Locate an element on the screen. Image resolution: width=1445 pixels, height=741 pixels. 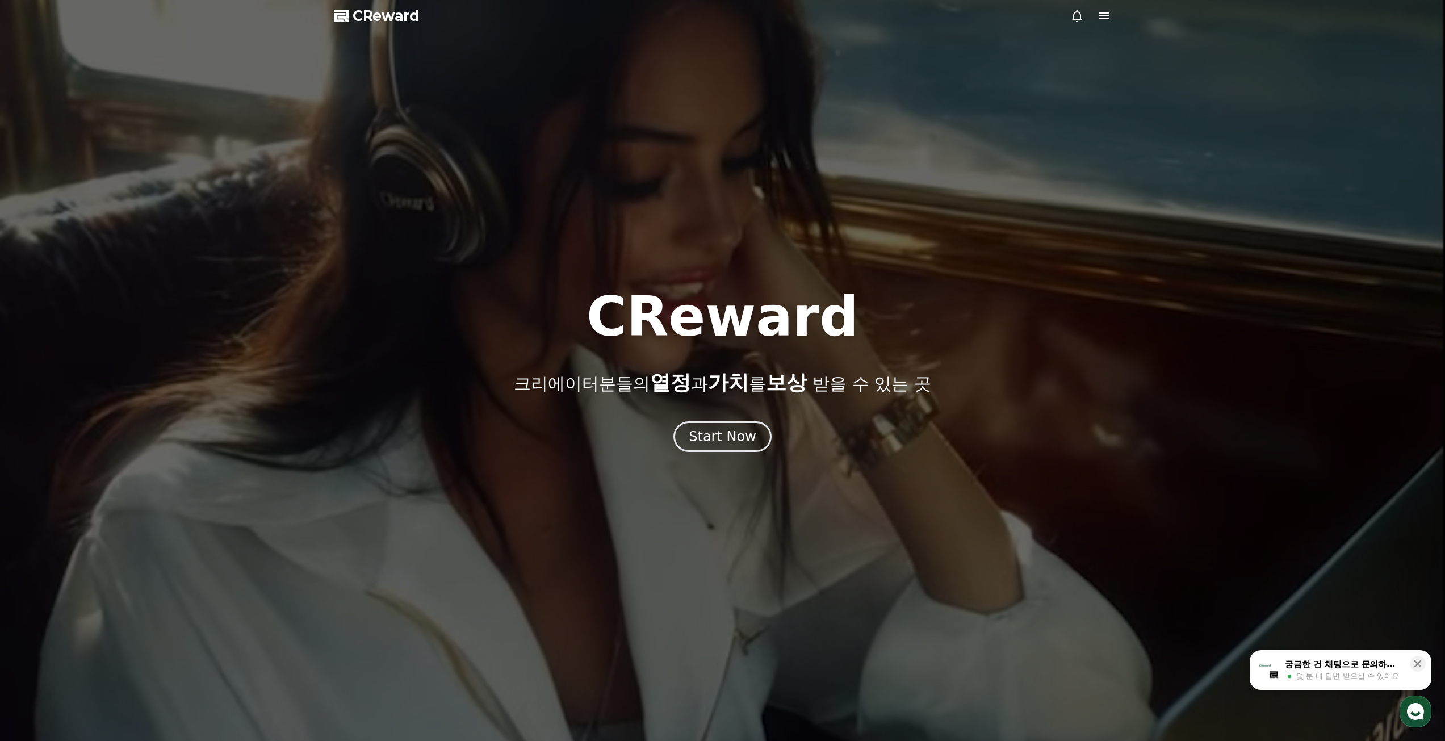
div: Start Now is located at coordinates (722, 437).